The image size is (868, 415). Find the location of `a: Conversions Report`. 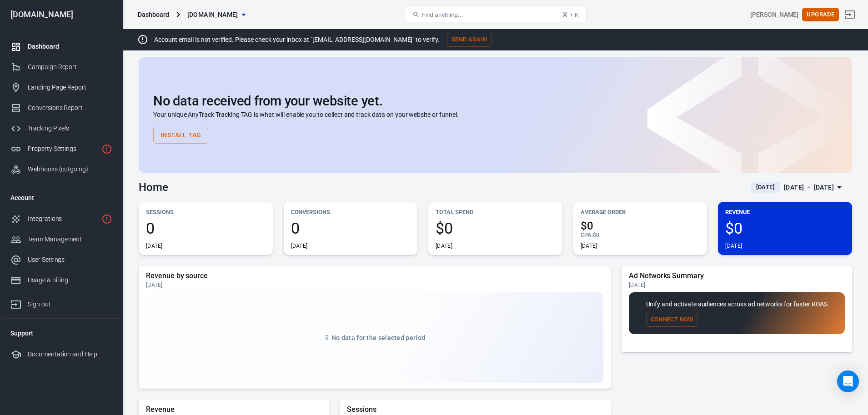

a: Conversions Report is located at coordinates (61, 108).